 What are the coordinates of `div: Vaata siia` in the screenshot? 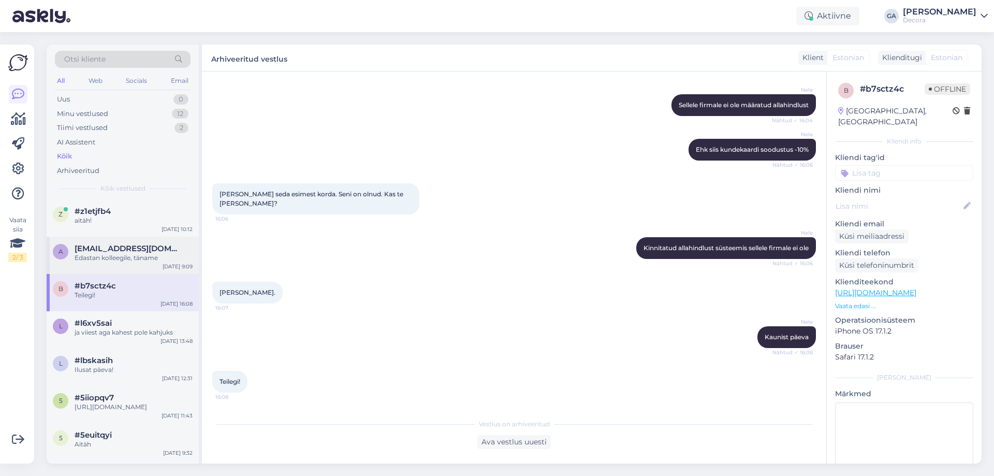 It's located at (18, 239).